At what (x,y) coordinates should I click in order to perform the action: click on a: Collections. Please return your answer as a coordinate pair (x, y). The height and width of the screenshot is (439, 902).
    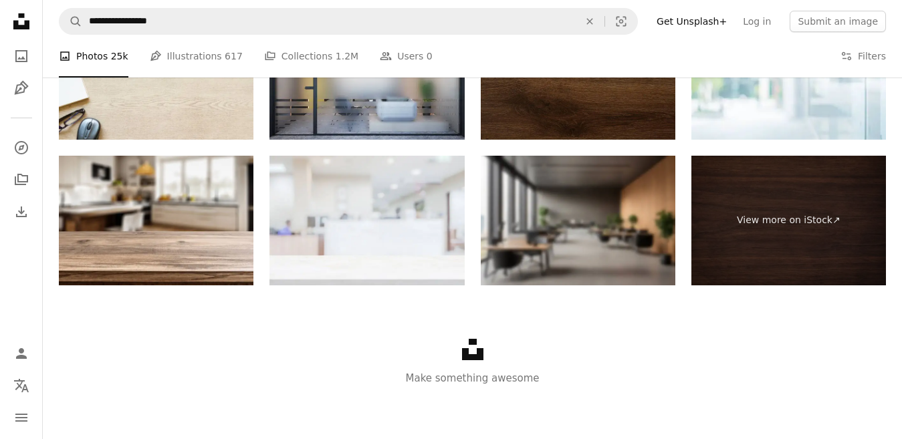
    Looking at the image, I should click on (21, 180).